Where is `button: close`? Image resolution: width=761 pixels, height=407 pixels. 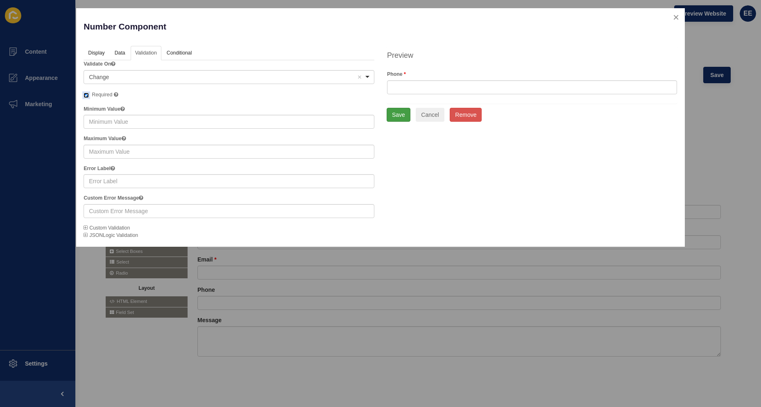 button: close is located at coordinates (676, 17).